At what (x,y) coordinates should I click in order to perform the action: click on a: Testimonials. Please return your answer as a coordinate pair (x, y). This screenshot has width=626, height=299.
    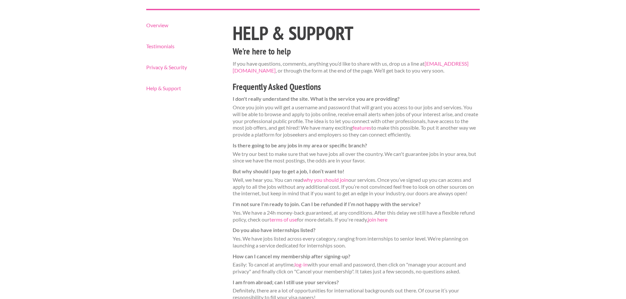
    Looking at the image, I should click on (184, 46).